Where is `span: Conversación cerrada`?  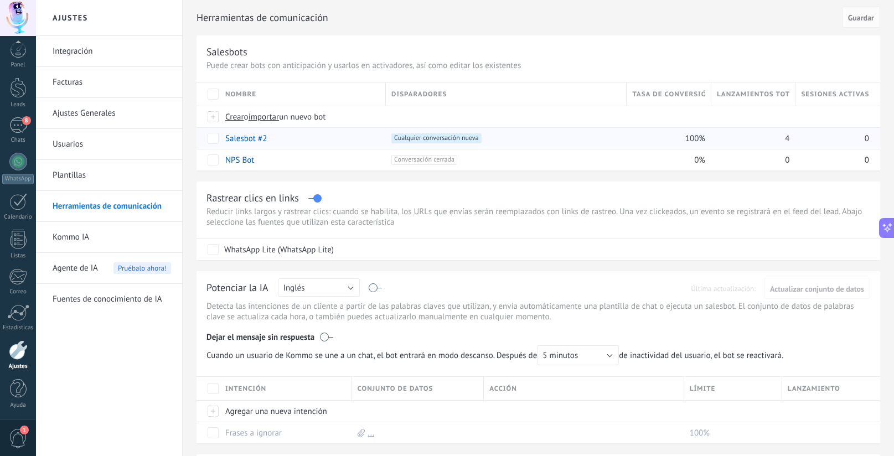 span: Conversación cerrada is located at coordinates (424, 160).